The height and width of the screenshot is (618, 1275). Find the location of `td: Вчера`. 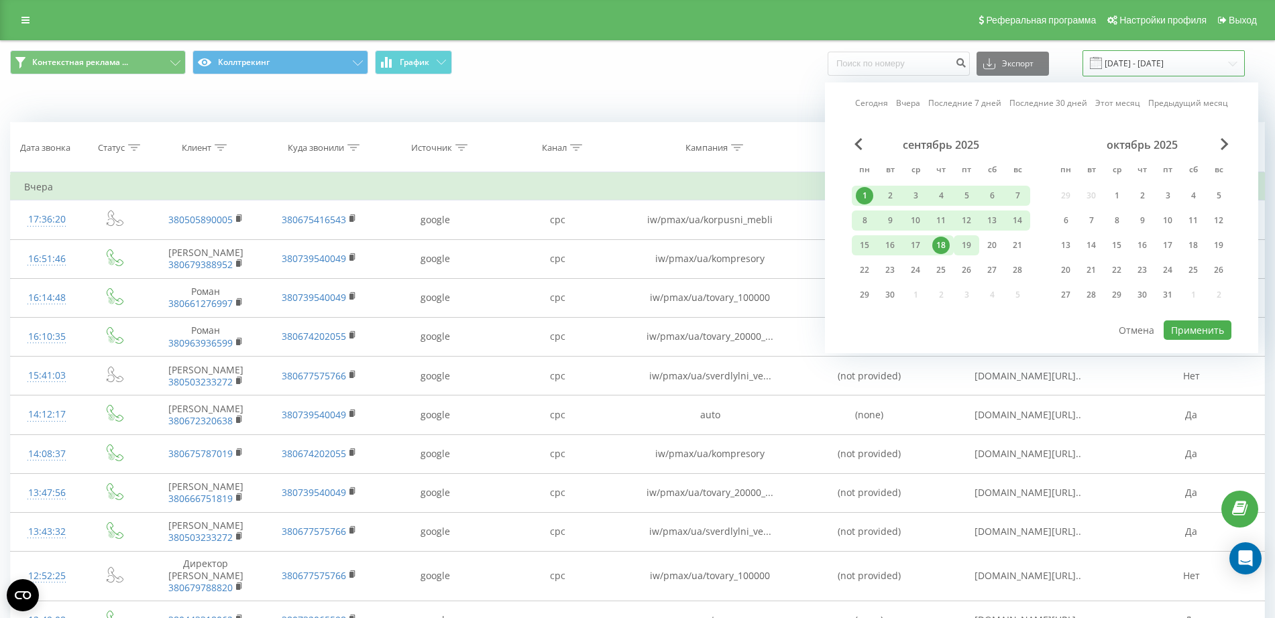

td: Вчера is located at coordinates (638, 187).